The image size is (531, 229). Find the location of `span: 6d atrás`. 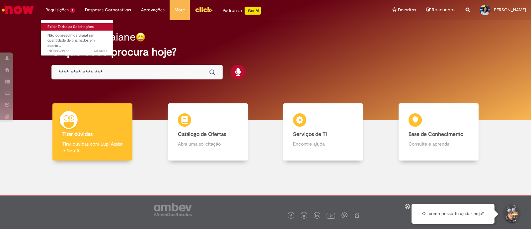

span: 6d atrás is located at coordinates (101, 51).